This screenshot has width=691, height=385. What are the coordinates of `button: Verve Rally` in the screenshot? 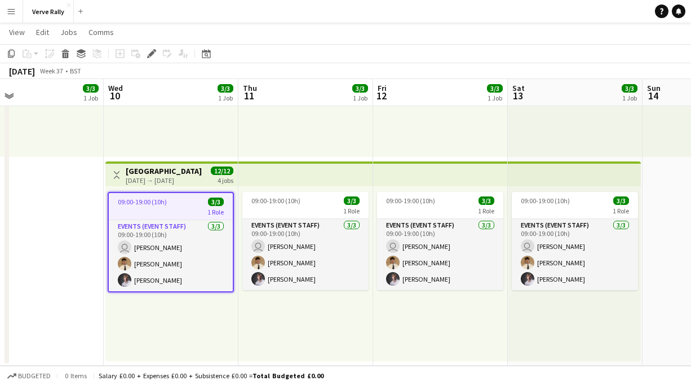 It's located at (49, 11).